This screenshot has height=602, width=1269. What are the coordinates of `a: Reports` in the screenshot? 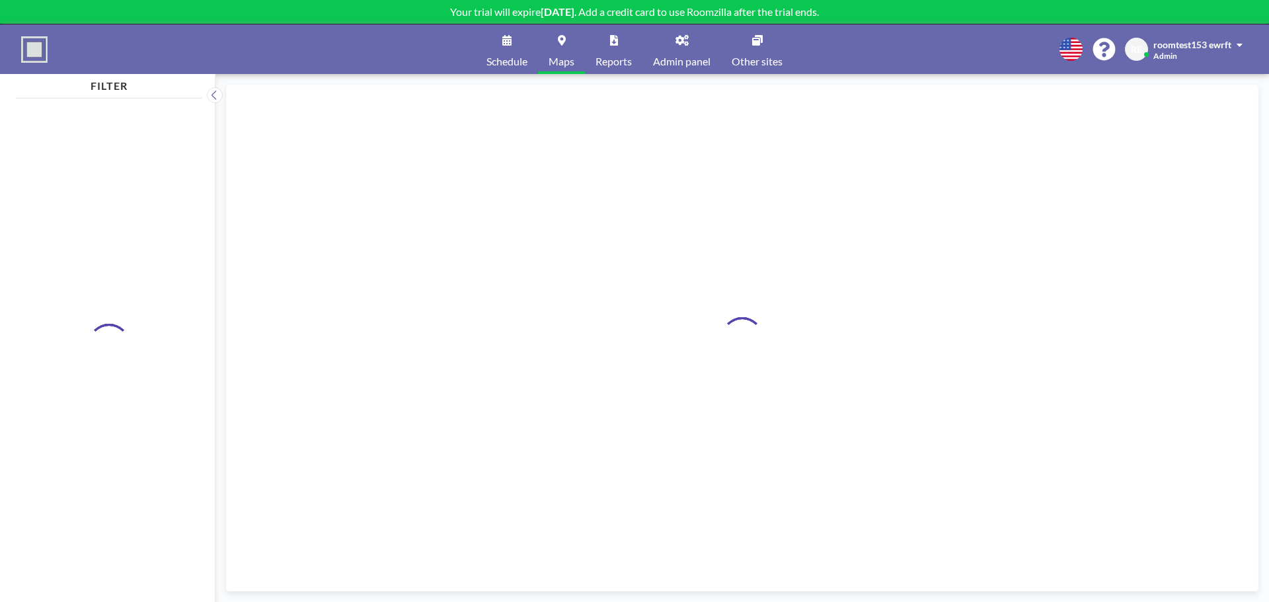 It's located at (613, 49).